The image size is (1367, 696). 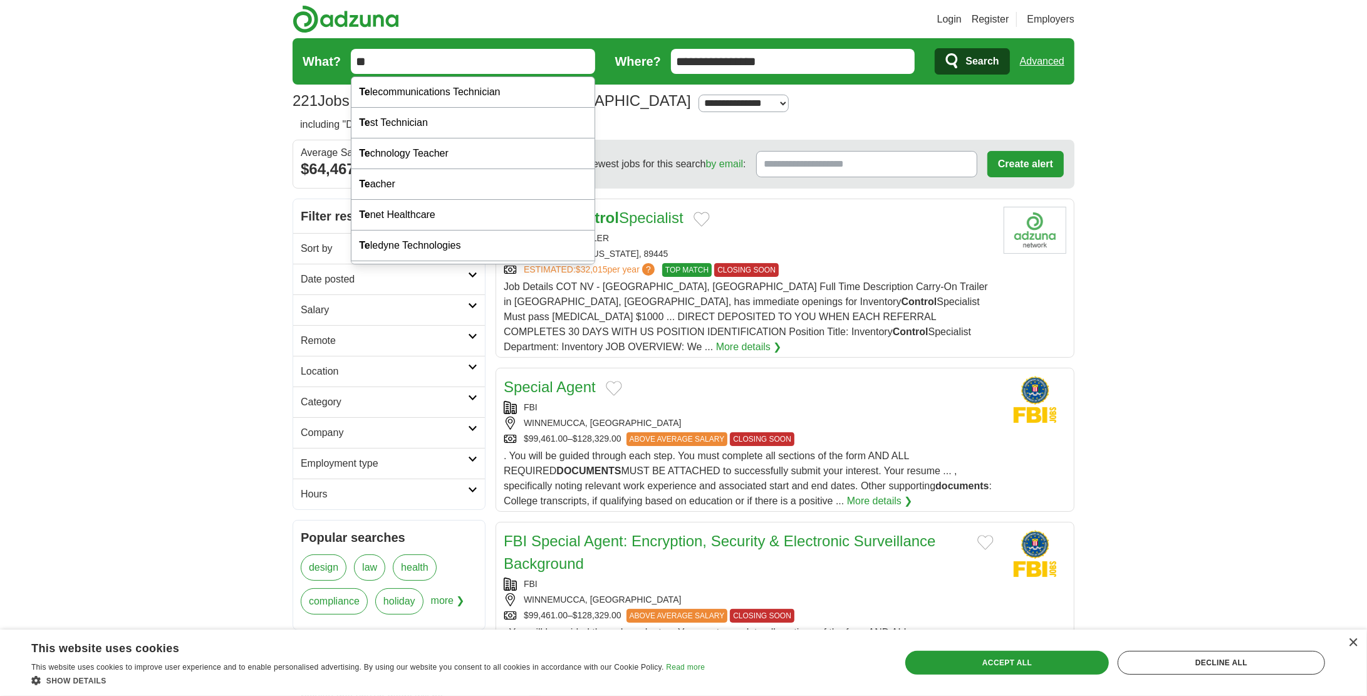 What do you see at coordinates (961, 485) in the screenshot?
I see `strong: documents` at bounding box center [961, 485].